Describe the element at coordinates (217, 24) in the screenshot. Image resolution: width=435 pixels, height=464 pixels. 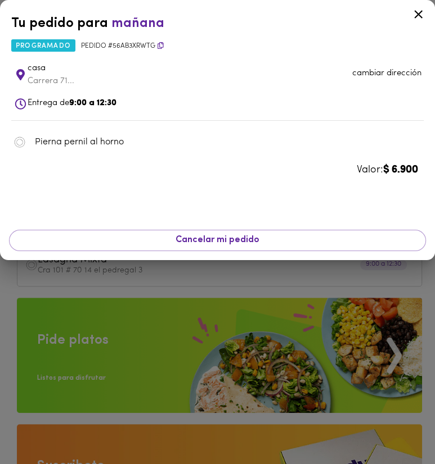
I see `div: Tu pedido para` at that location.